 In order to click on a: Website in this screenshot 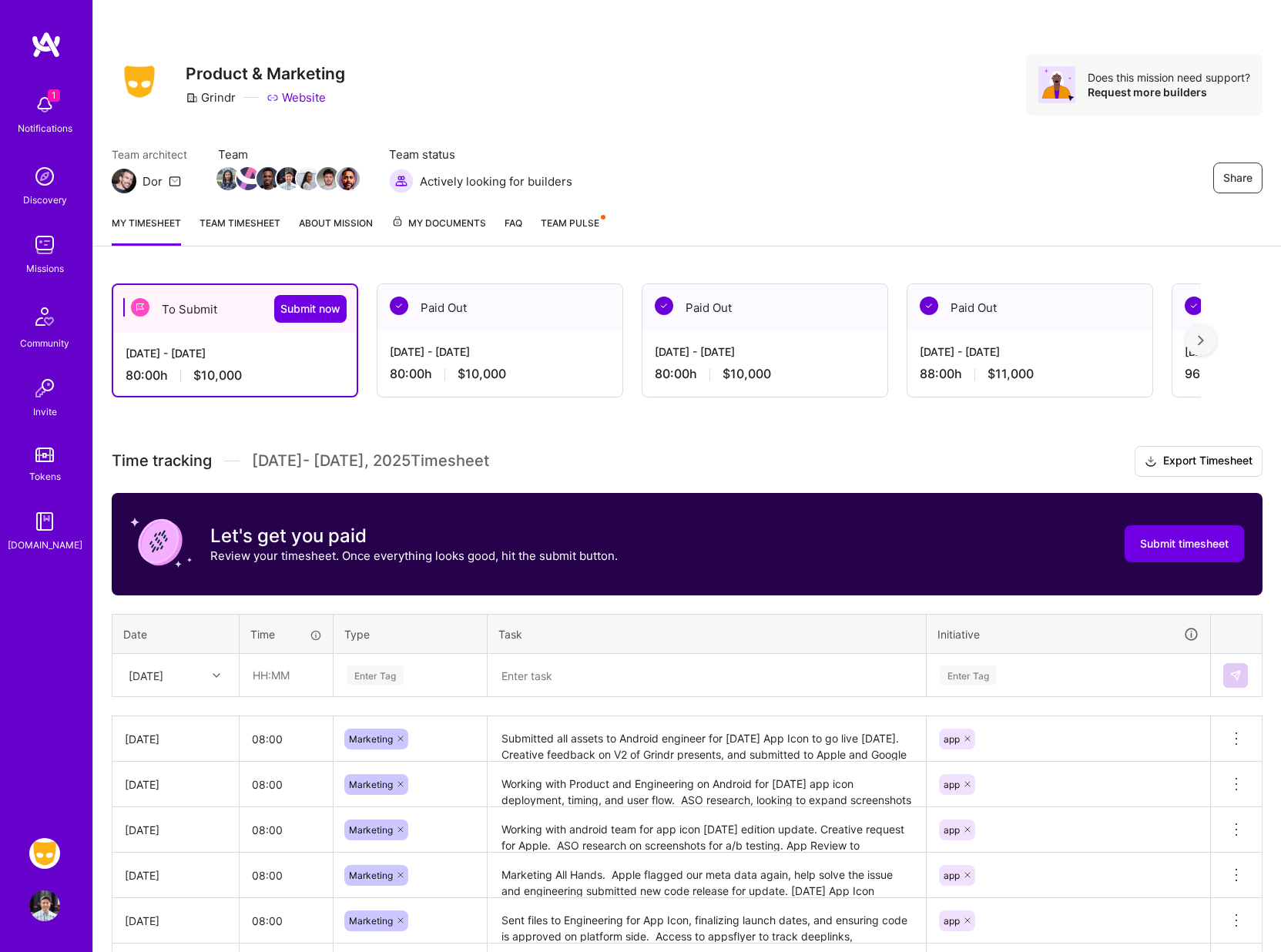, I will do `click(295, 97)`.